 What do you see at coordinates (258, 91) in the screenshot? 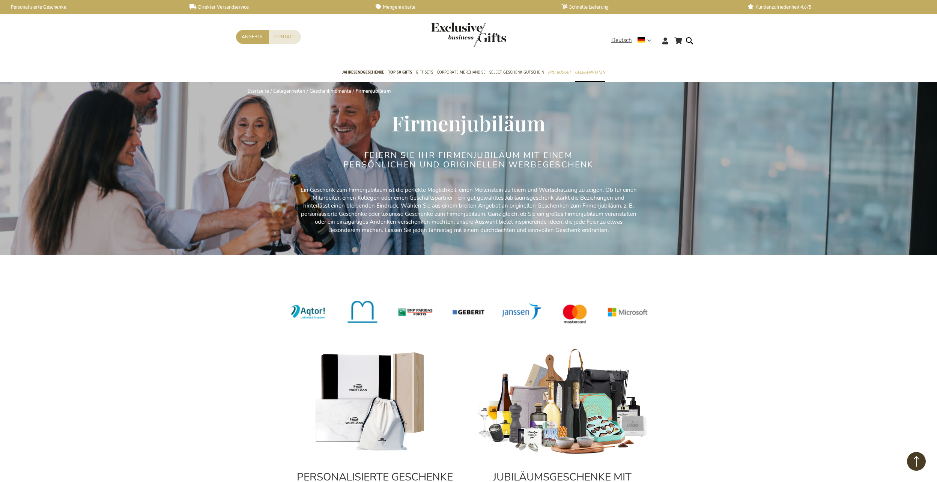
I see `a: Startseite` at bounding box center [258, 91].